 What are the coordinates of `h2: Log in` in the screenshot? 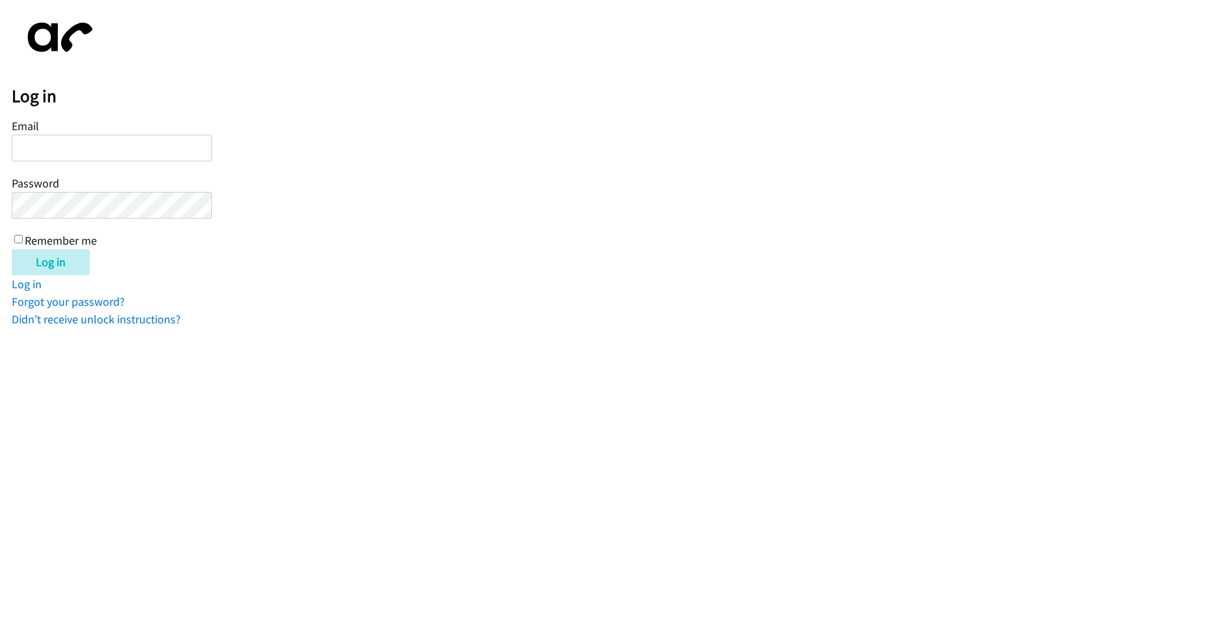 It's located at (612, 96).